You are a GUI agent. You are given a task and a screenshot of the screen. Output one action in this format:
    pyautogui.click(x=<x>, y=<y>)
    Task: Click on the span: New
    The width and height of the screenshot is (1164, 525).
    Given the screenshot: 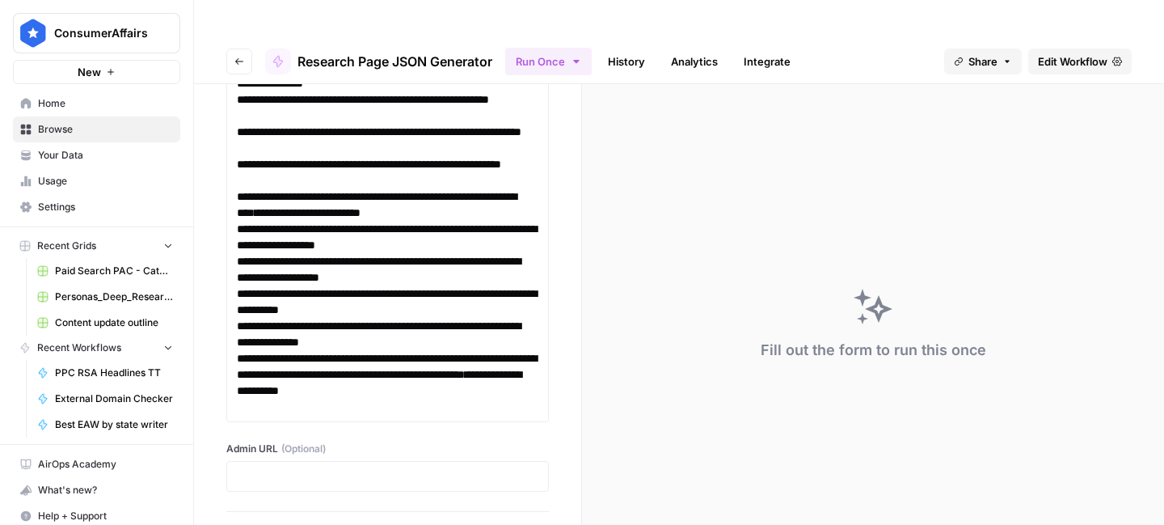 What is the action you would take?
    pyautogui.click(x=89, y=72)
    